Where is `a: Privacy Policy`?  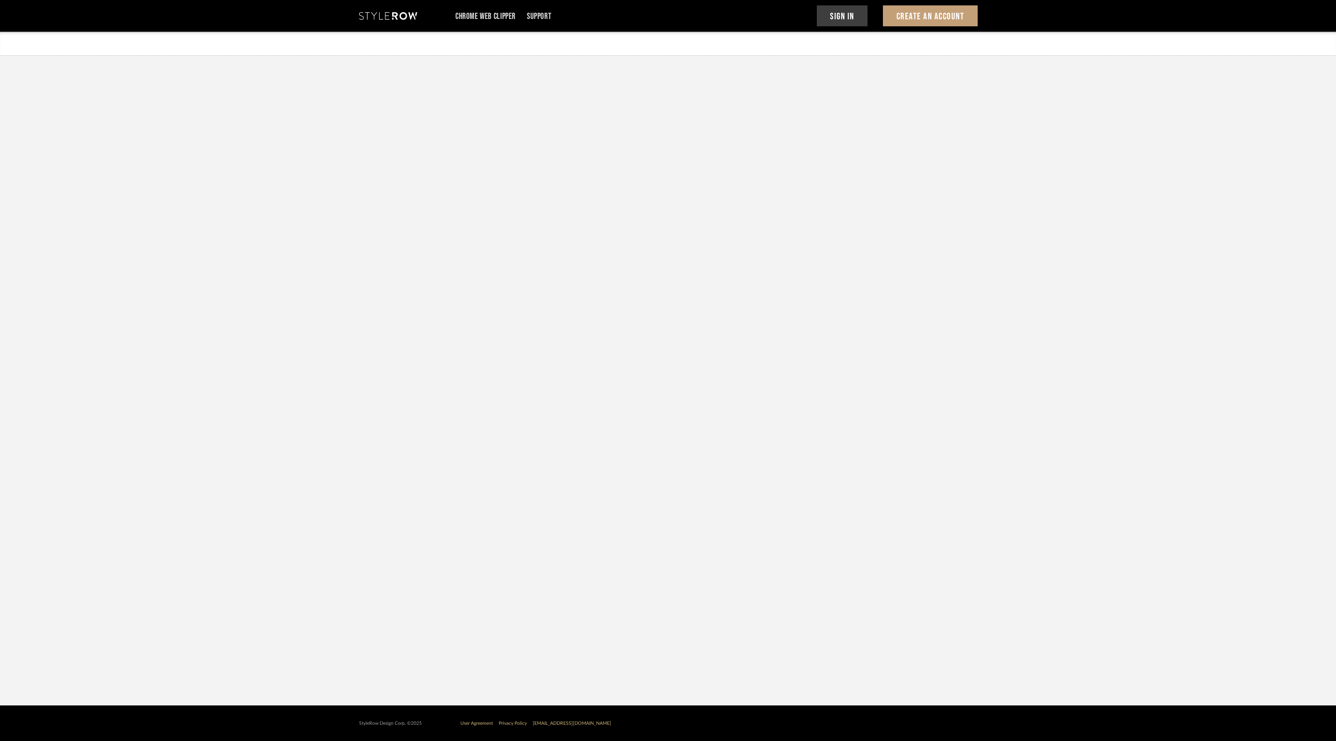 a: Privacy Policy is located at coordinates (513, 723).